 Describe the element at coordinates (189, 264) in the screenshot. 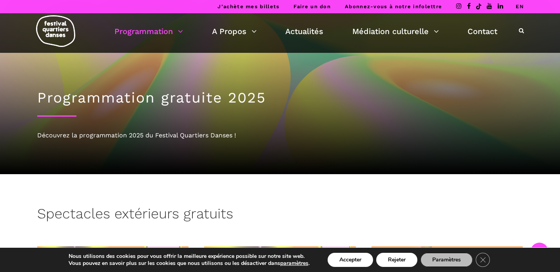

I see `p: Vous pouvez en savoir plus sur les cookies que nous utilisons ou les désactiver dans .` at that location.